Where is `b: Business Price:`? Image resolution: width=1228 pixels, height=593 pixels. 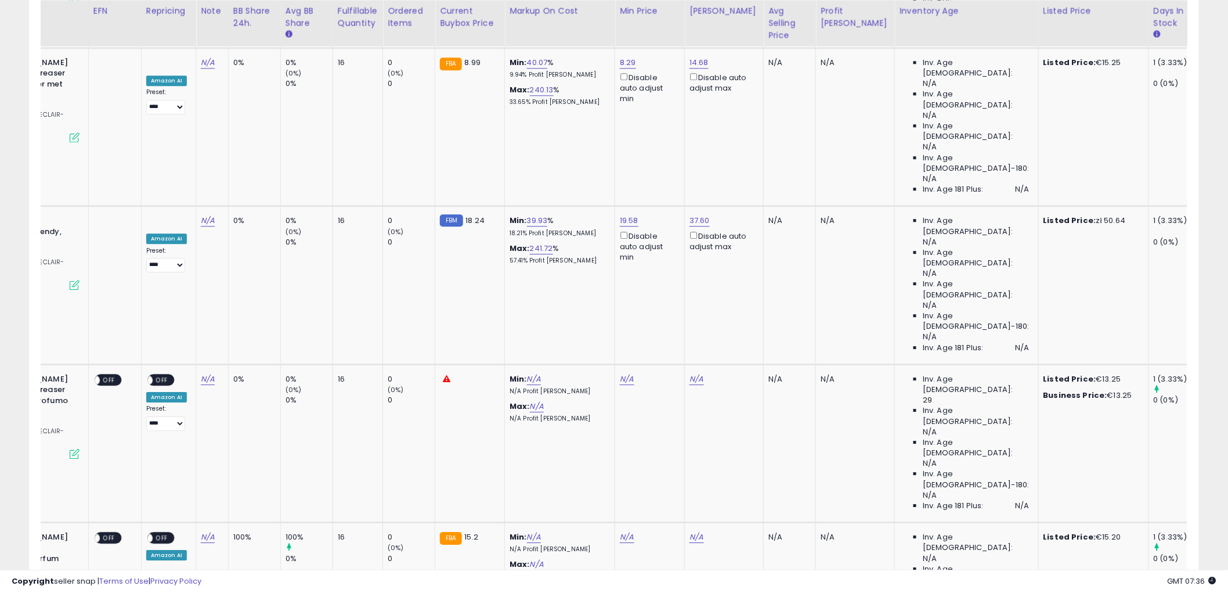
b: Business Price: is located at coordinates (1075, 395).